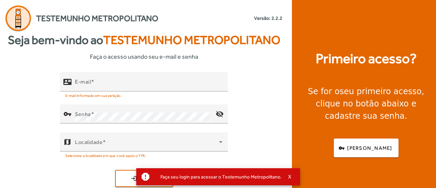  Describe the element at coordinates (144, 40) in the screenshot. I see `strong: Seja bem-vindo ao` at that location.